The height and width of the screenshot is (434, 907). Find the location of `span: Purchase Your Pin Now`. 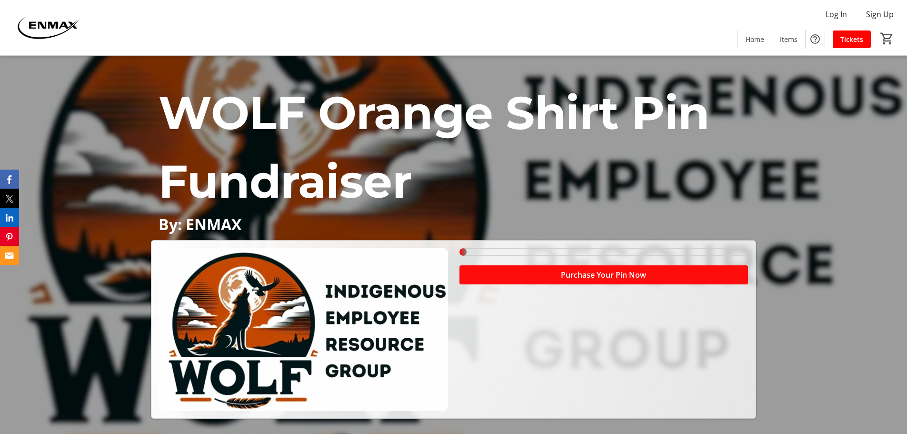

span: Purchase Your Pin Now is located at coordinates (603, 275).